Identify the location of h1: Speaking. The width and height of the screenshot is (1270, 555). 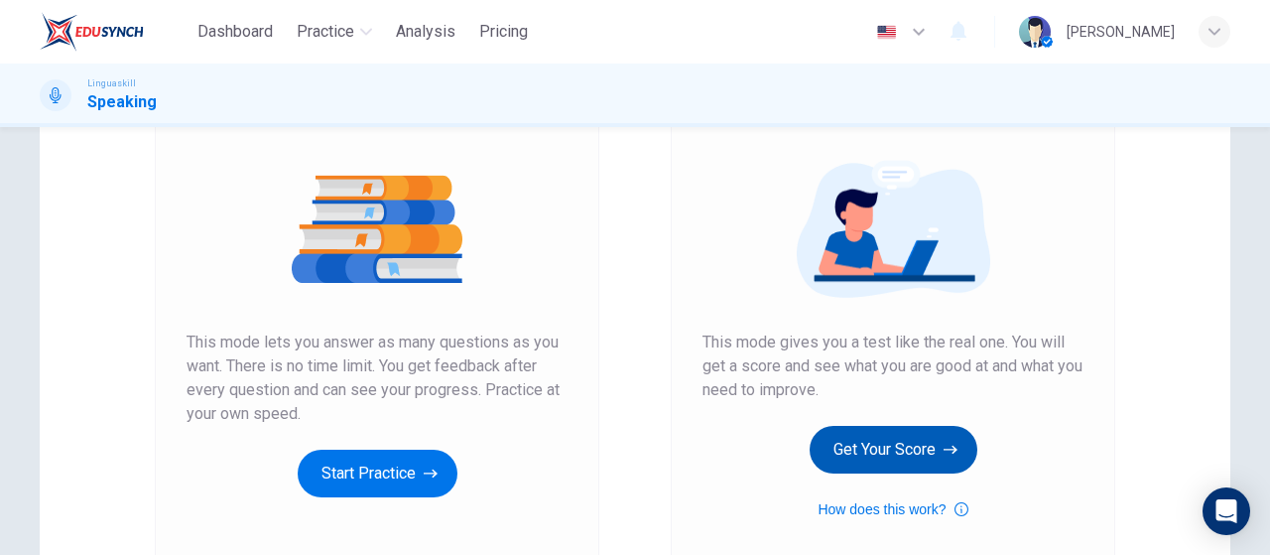
(122, 102).